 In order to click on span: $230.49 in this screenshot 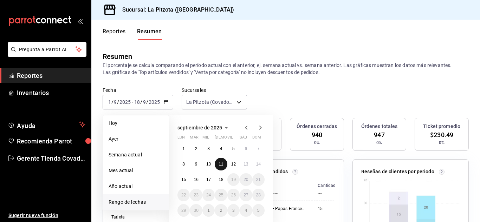, I will do `click(442, 135)`.